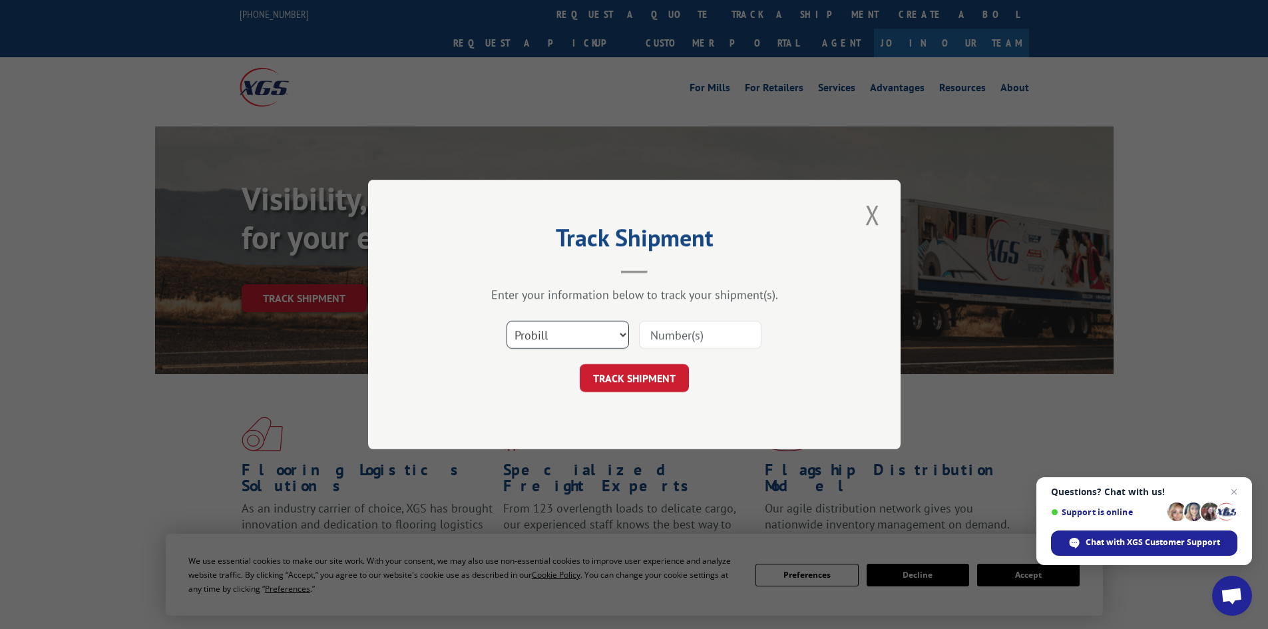 This screenshot has width=1268, height=629. I want to click on span: Support is online, so click(1107, 512).